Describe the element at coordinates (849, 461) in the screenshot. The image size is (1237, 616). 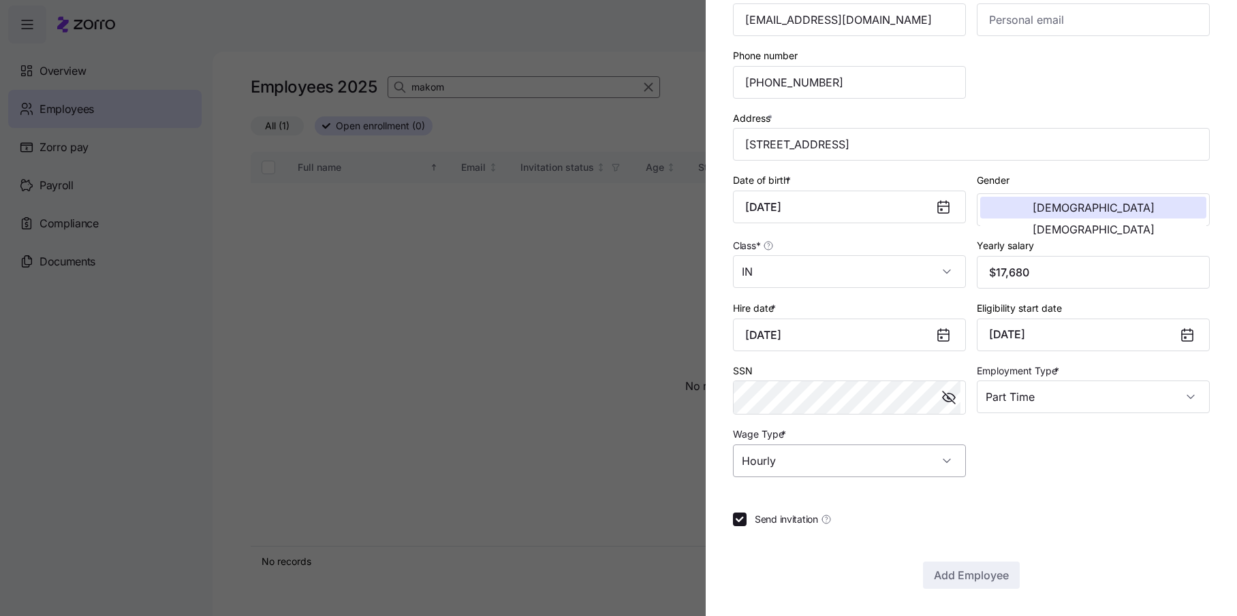
I see `input: Select wage type` at that location.